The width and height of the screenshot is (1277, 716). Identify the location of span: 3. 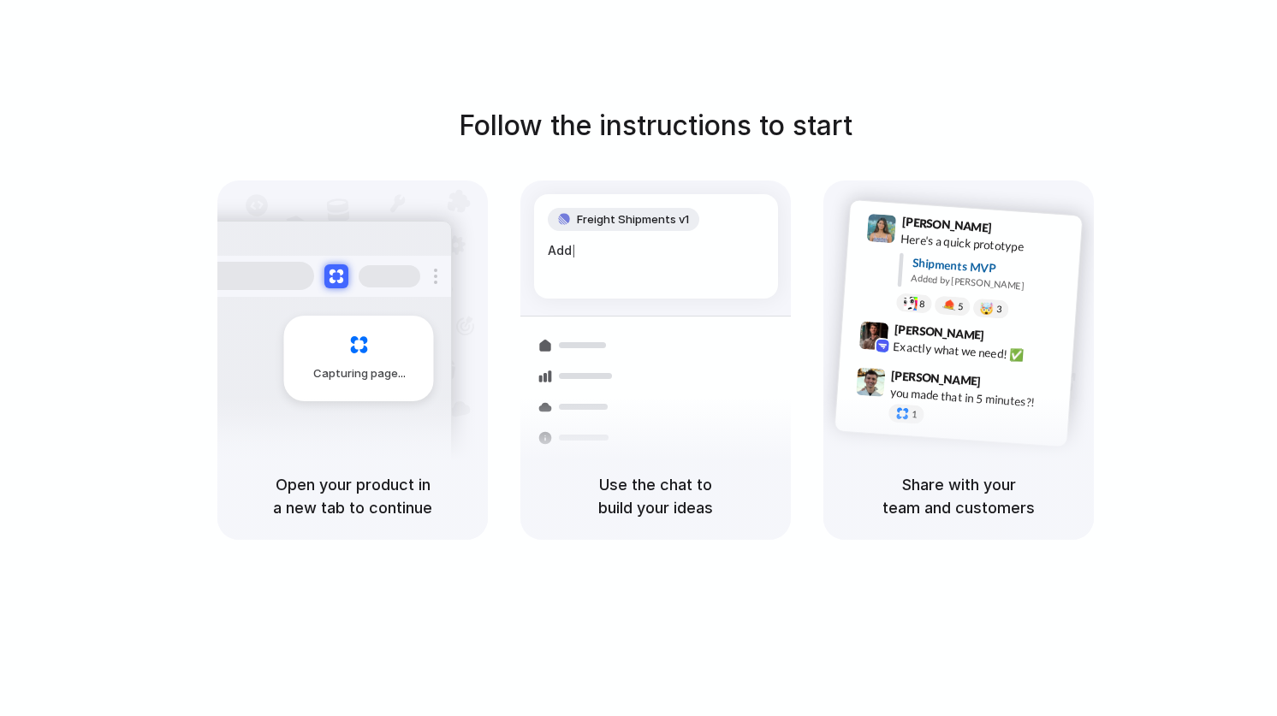
(999, 308).